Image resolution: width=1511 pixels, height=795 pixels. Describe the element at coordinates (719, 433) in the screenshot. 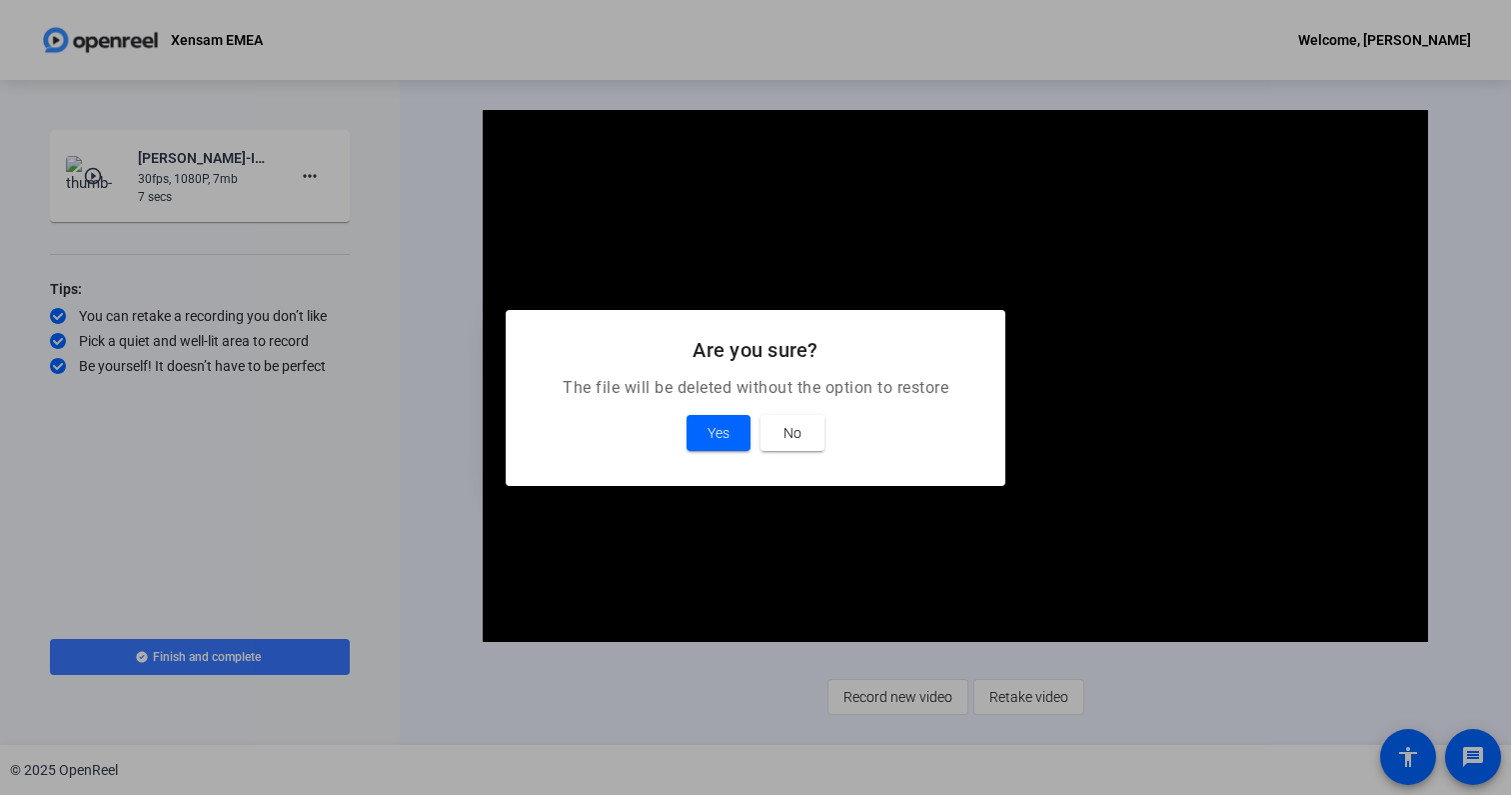

I see `button: Yes` at that location.